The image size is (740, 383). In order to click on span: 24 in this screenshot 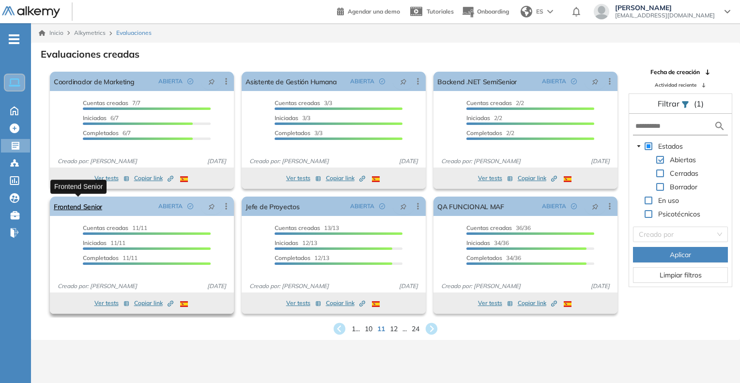, I will do `click(415, 329)`.